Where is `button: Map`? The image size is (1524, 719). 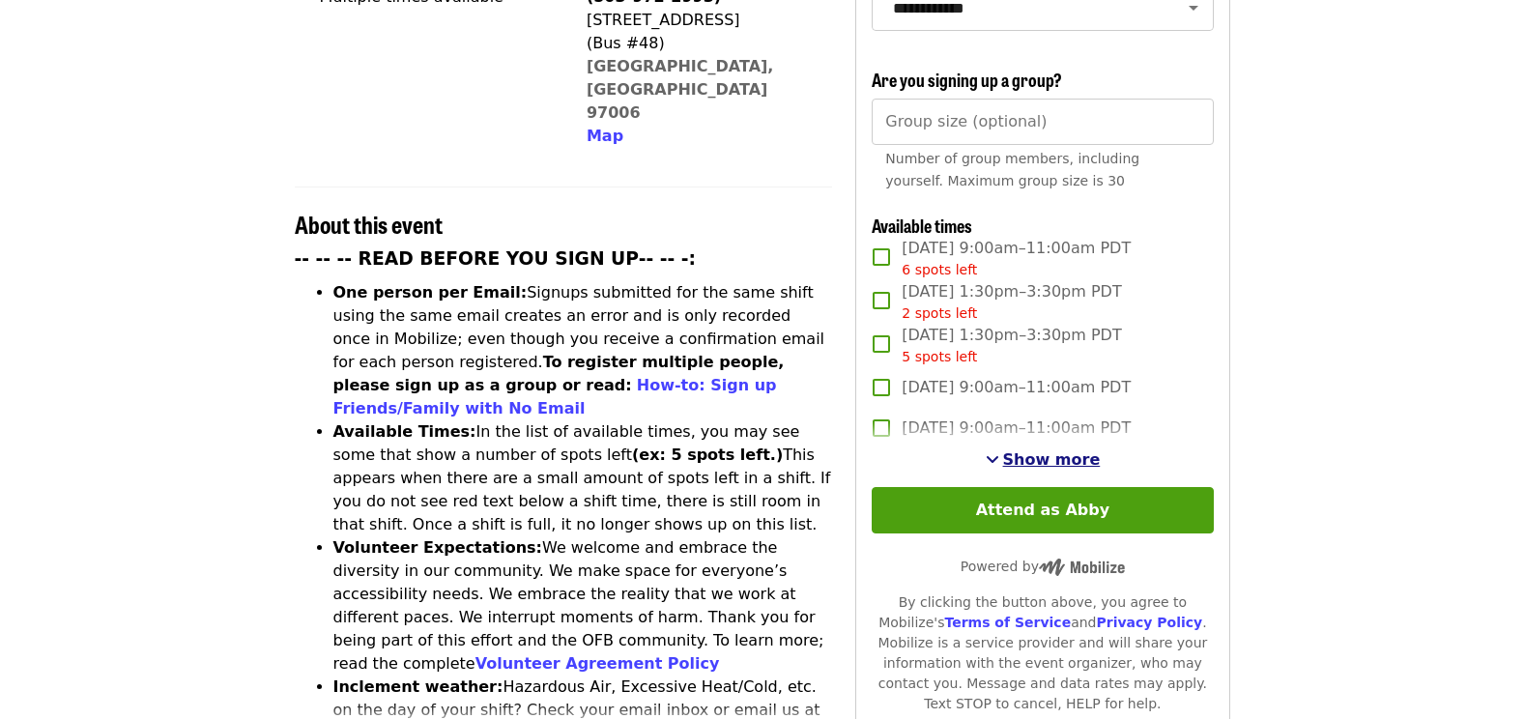
button: Map is located at coordinates (605, 136).